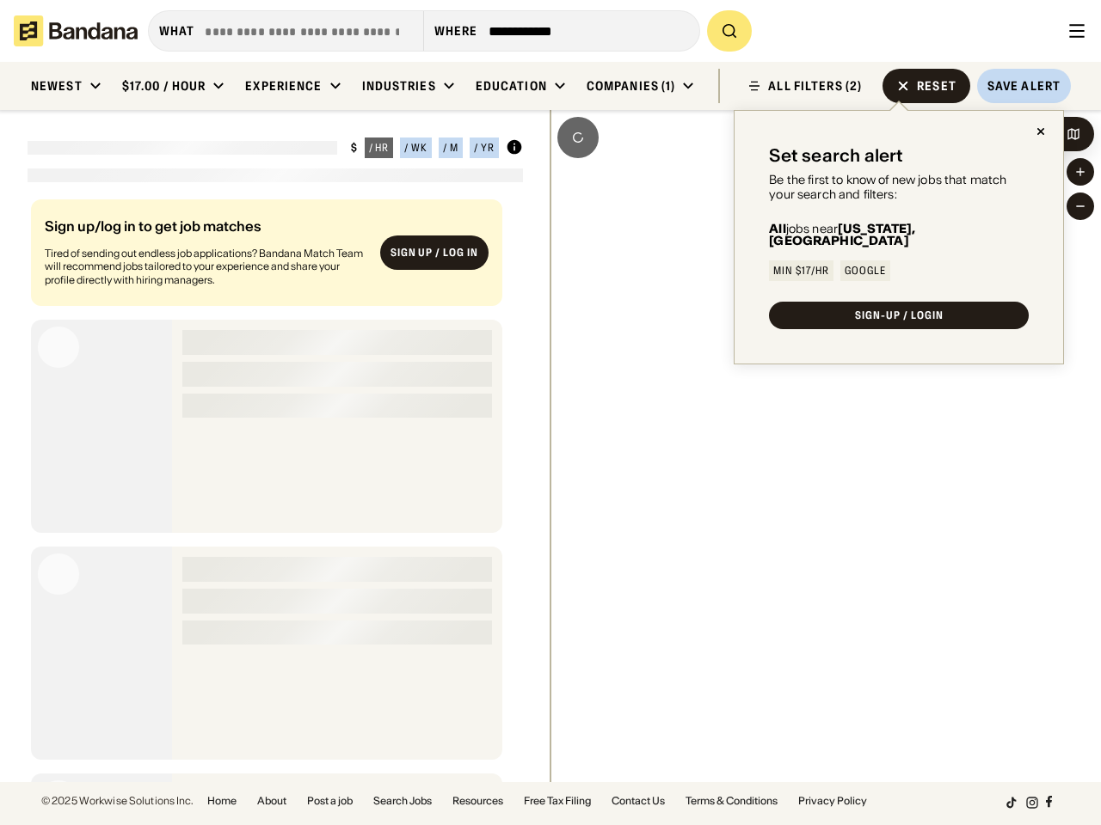 The height and width of the screenshot is (825, 1101). I want to click on div: Newest, so click(57, 86).